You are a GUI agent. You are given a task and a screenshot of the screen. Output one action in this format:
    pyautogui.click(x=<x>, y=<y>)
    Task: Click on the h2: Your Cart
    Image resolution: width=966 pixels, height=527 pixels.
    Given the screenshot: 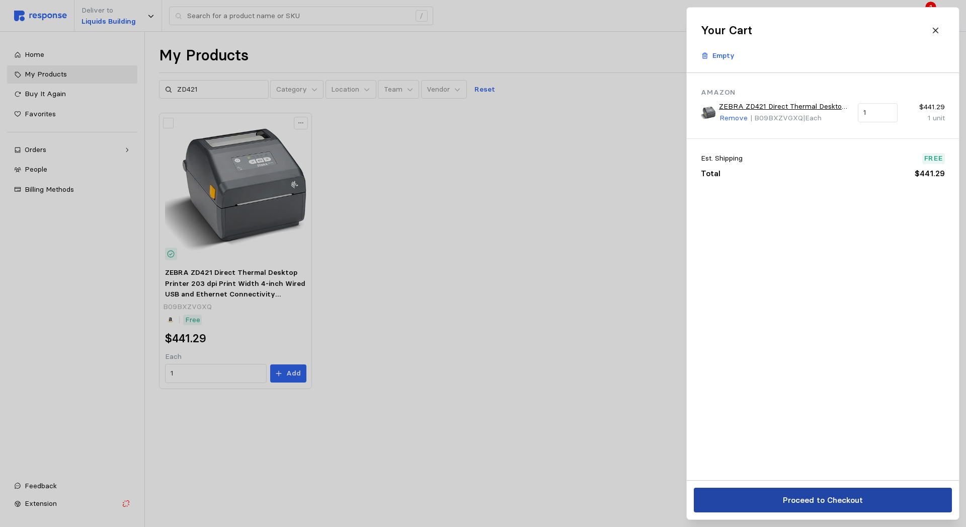 What is the action you would take?
    pyautogui.click(x=727, y=30)
    